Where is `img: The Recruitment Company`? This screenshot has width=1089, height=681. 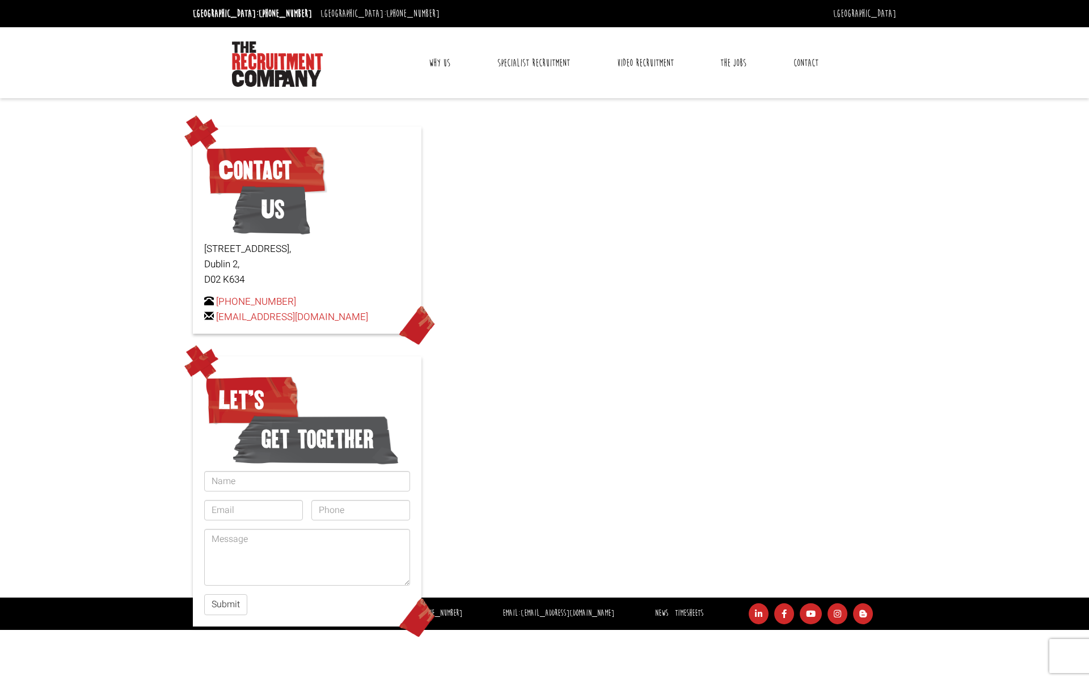
img: The Recruitment Company is located at coordinates (277, 64).